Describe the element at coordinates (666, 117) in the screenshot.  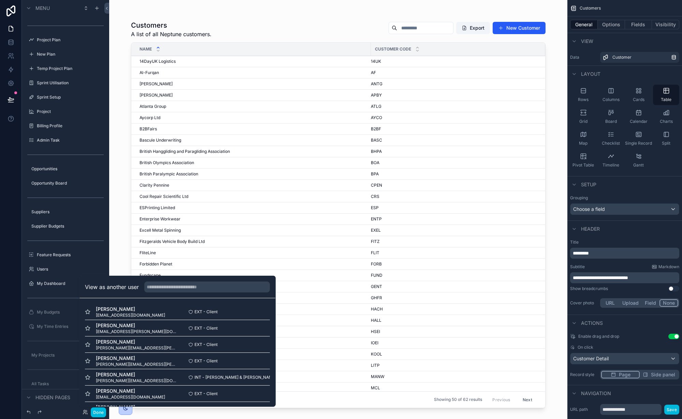
I see `button: Charts` at that location.